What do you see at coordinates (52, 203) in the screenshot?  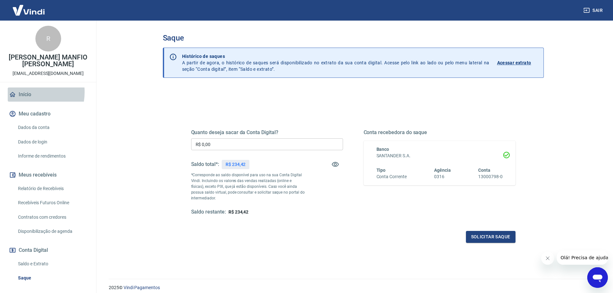 I see `a: Recebíveis Futuros Online` at bounding box center [52, 203].